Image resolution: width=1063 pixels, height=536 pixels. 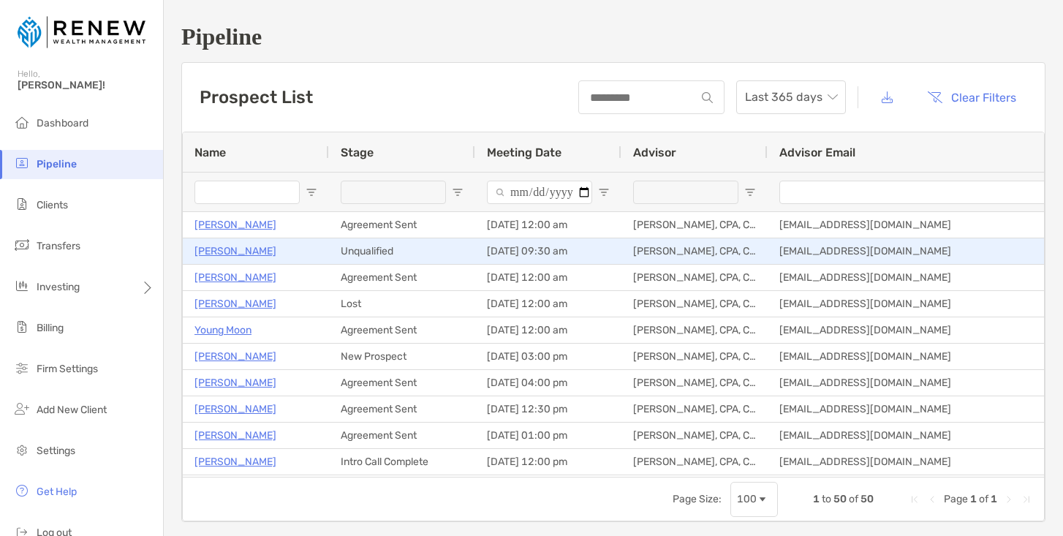 What do you see at coordinates (56, 450) in the screenshot?
I see `span: Settings` at bounding box center [56, 450].